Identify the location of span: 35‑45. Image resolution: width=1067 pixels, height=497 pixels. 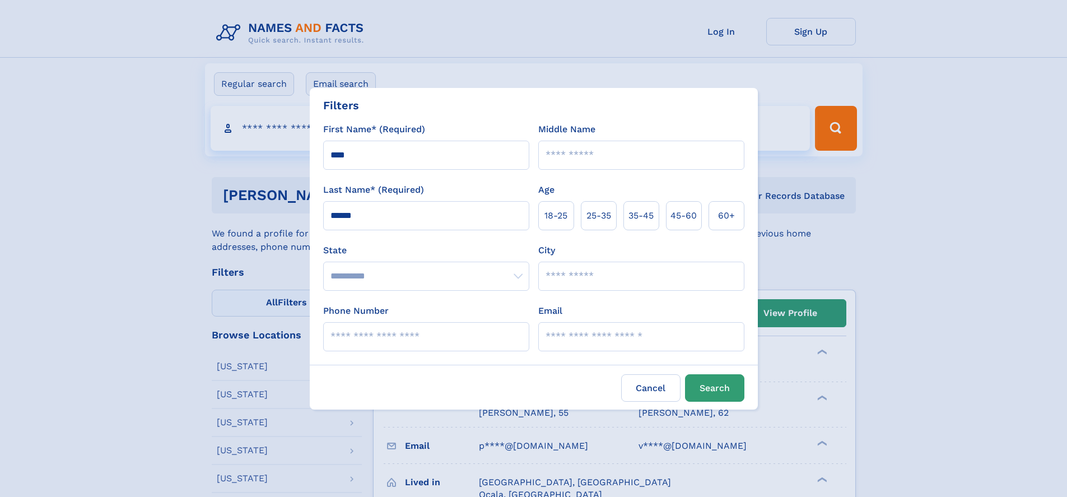
(641, 216).